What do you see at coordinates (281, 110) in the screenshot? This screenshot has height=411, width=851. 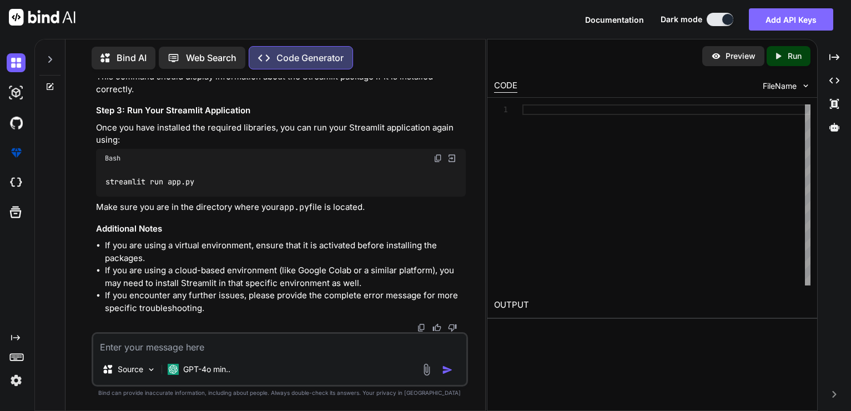 I see `h3: Step 3: Run Your Streamlit Application` at bounding box center [281, 110].